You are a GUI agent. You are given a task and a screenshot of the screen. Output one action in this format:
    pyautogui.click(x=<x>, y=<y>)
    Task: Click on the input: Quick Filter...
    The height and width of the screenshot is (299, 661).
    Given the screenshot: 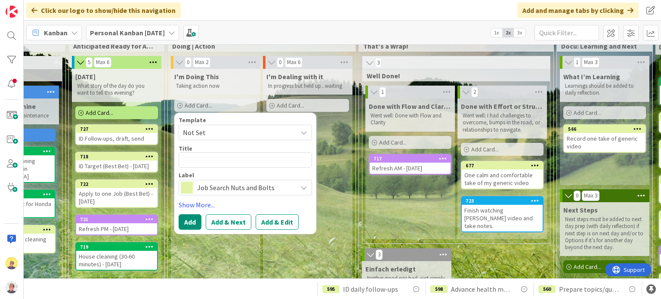 What is the action you would take?
    pyautogui.click(x=567, y=33)
    